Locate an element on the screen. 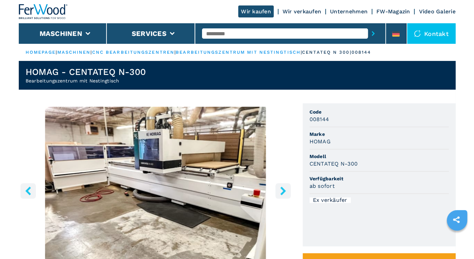 The image size is (474, 259). a: sharethis is located at coordinates (457, 219).